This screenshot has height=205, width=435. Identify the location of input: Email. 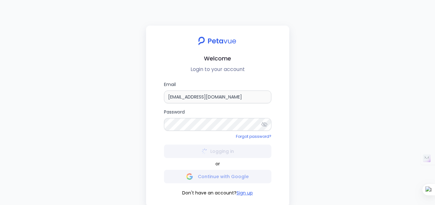
(218, 97).